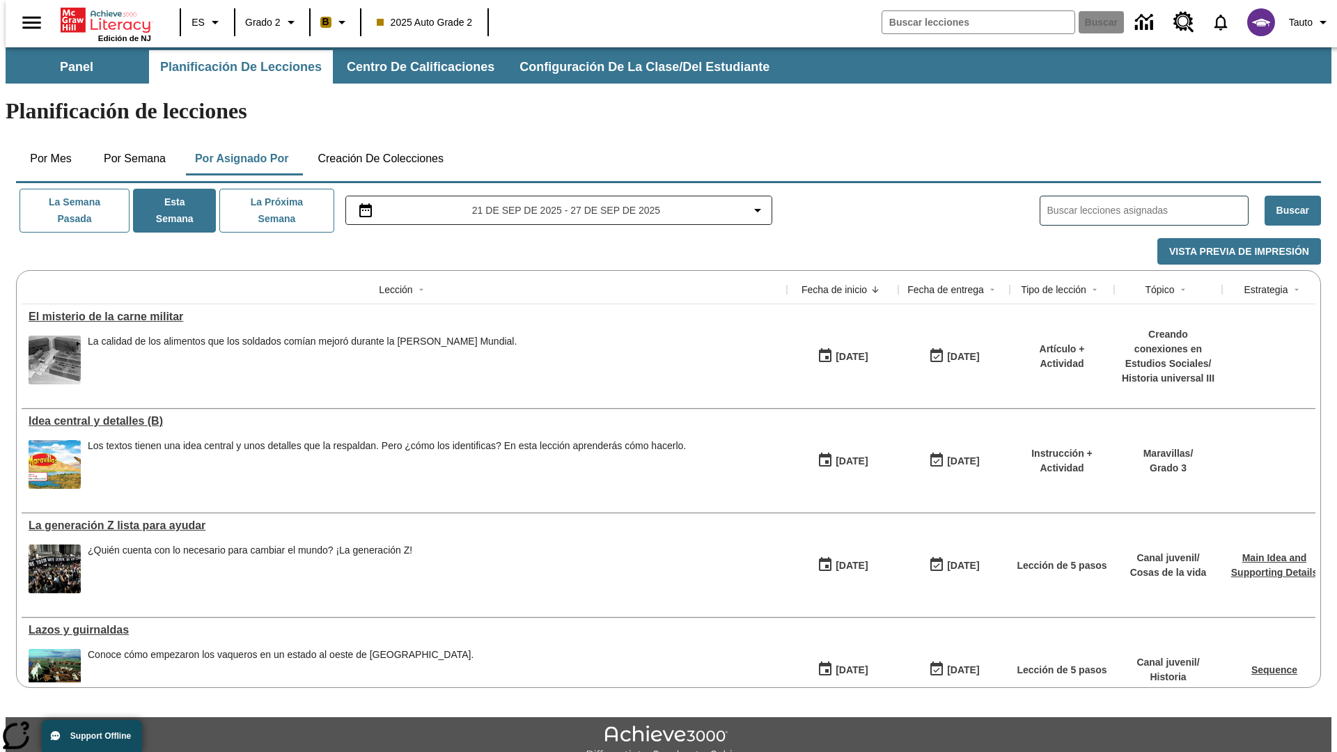  Describe the element at coordinates (1168, 349) in the screenshot. I see `p: Creando conexiones en Estudios Sociales /` at that location.